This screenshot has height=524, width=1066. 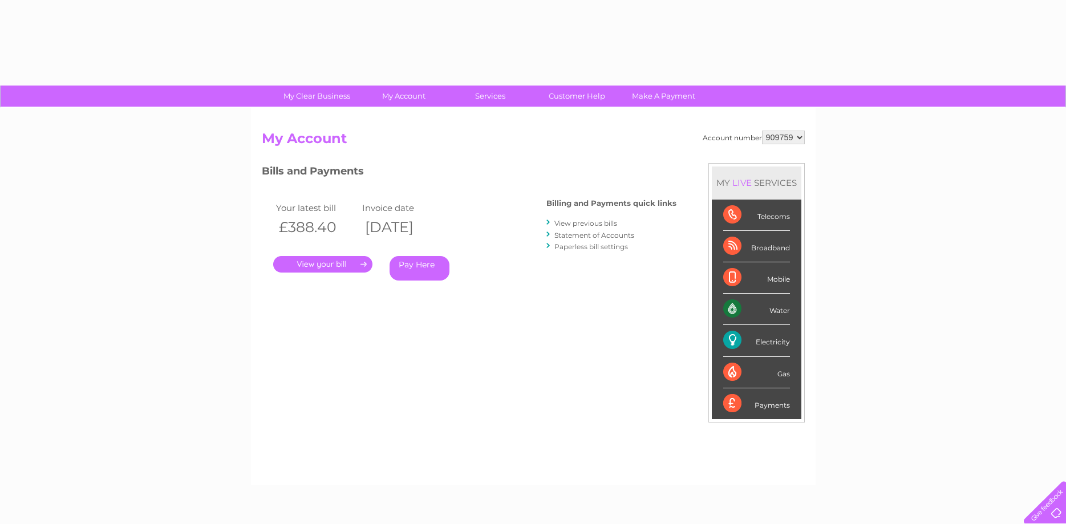 I want to click on div: Gas, so click(x=756, y=372).